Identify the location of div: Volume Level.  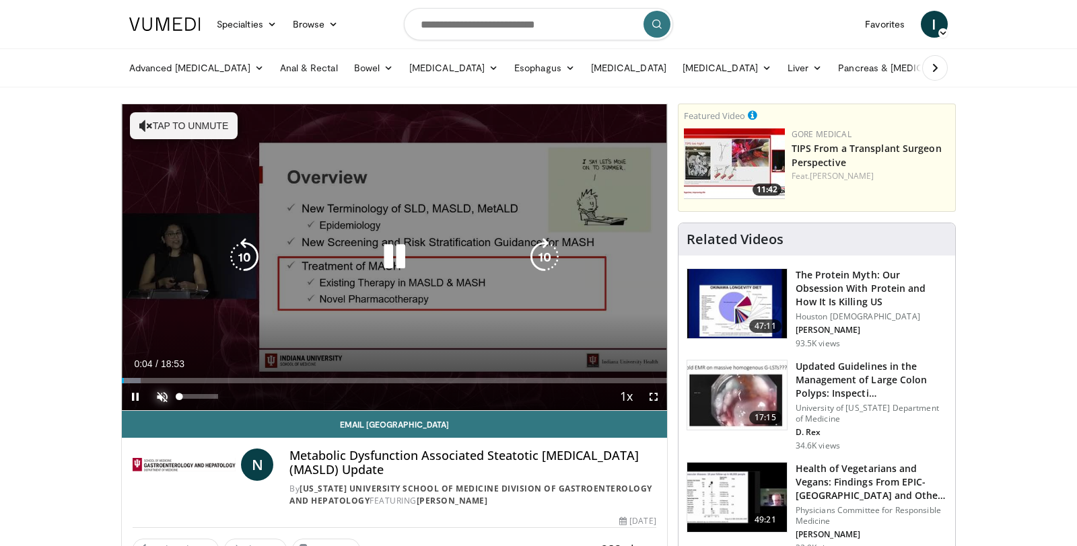
(198, 396).